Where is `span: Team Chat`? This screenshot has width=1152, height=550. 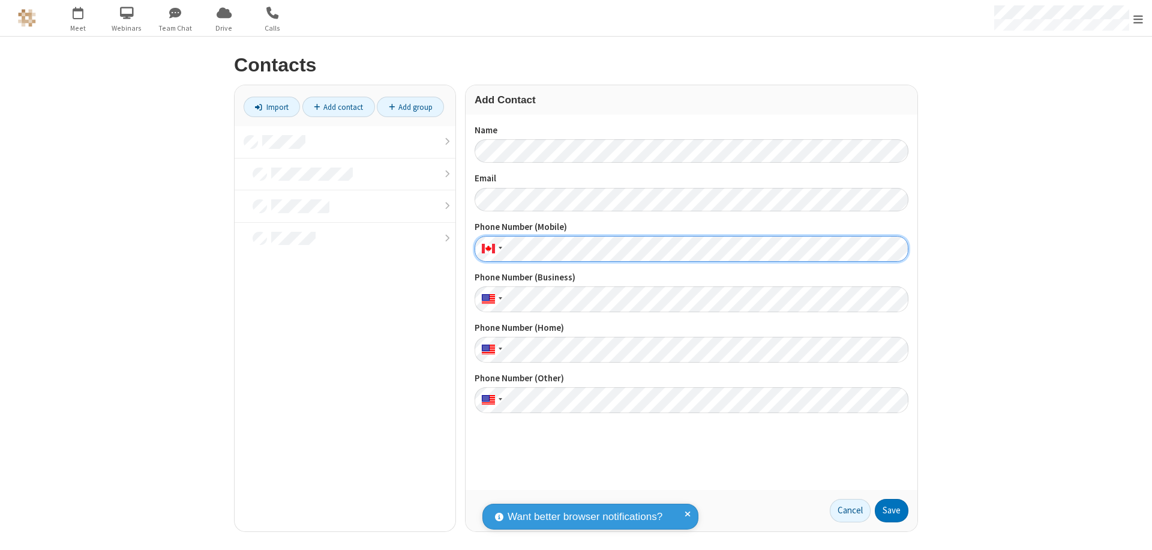
span: Team Chat is located at coordinates (175, 28).